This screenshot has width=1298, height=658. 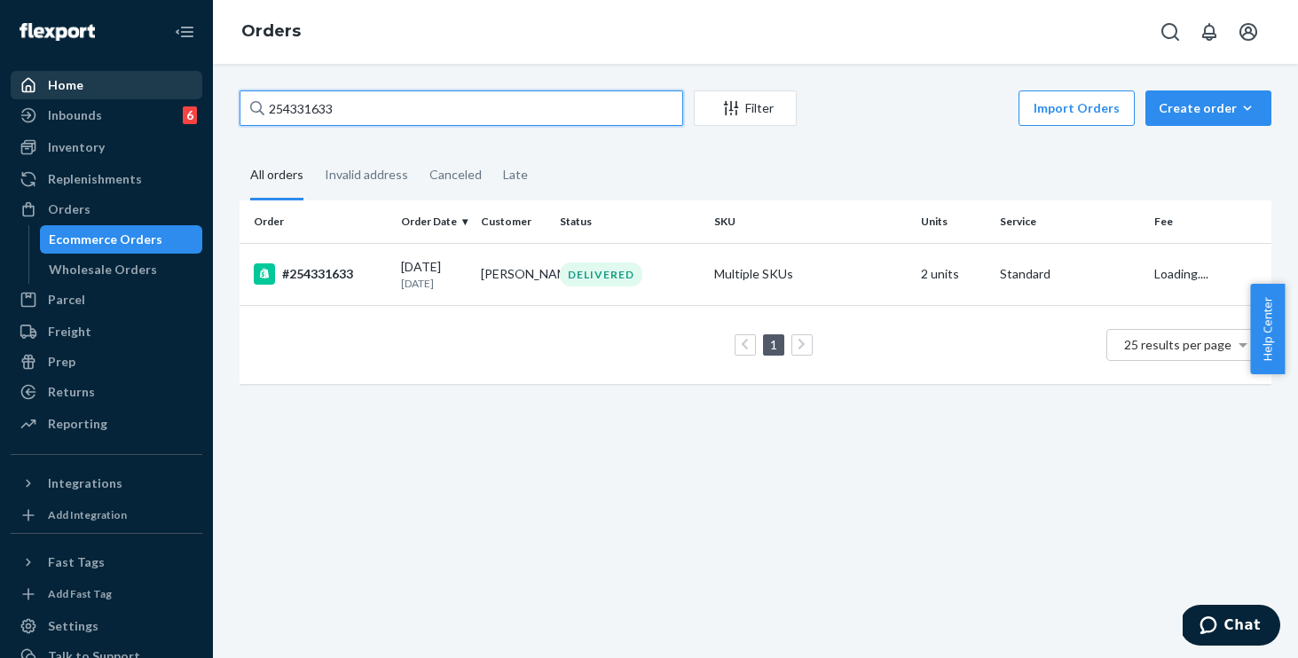 What do you see at coordinates (600, 274) in the screenshot?
I see `div: DELIVERED` at bounding box center [600, 274].